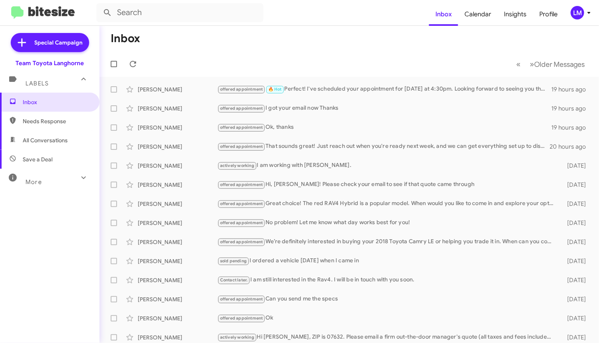 This screenshot has height=343, width=599. What do you see at coordinates (33, 182) in the screenshot?
I see `span: More` at bounding box center [33, 182].